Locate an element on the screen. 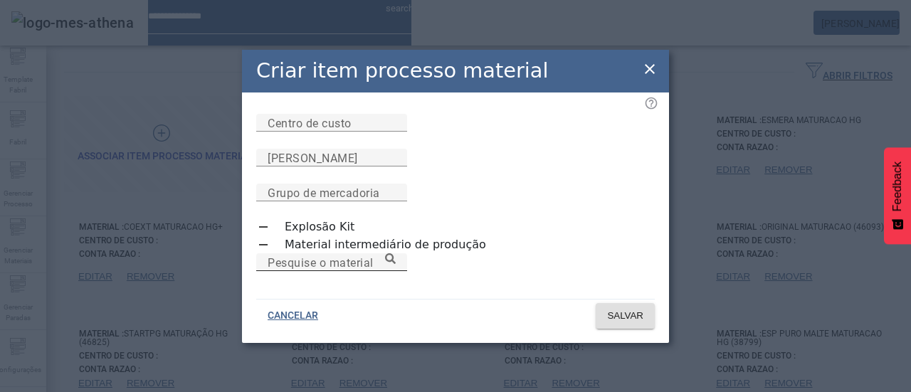 The height and width of the screenshot is (392, 911). button: SALVAR is located at coordinates (625, 316).